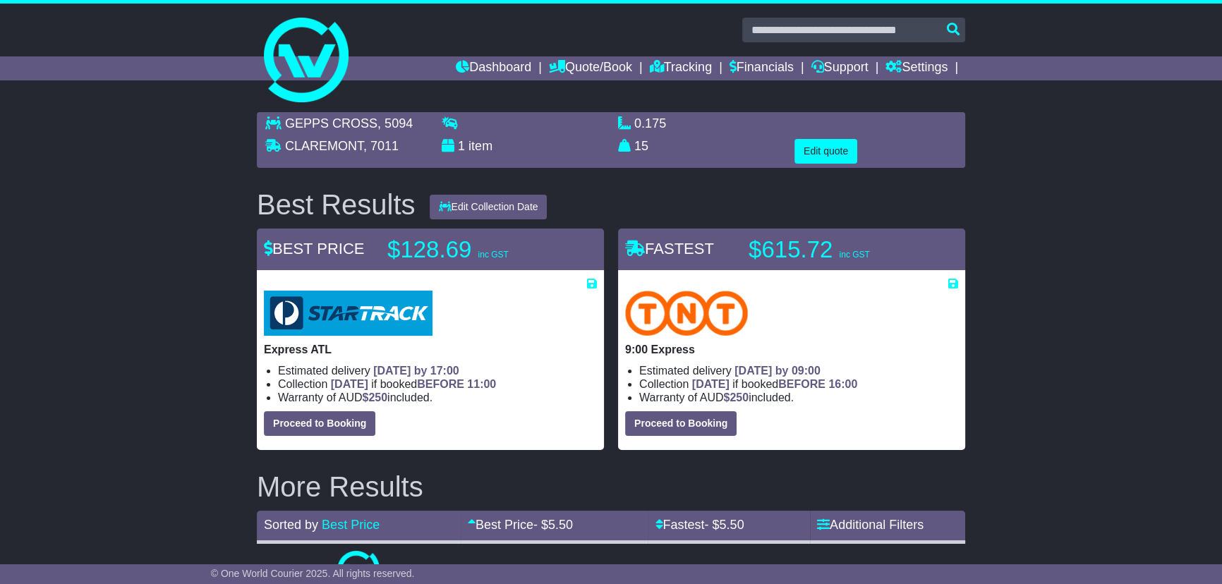  Describe the element at coordinates (480, 146) in the screenshot. I see `span: item` at that location.